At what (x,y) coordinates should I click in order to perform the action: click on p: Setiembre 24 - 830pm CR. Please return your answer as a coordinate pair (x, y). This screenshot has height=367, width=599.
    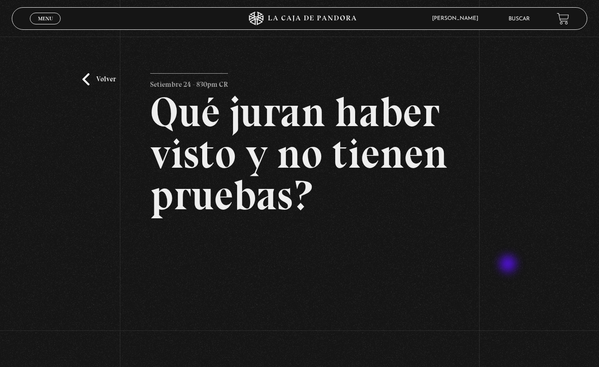
    Looking at the image, I should click on (189, 82).